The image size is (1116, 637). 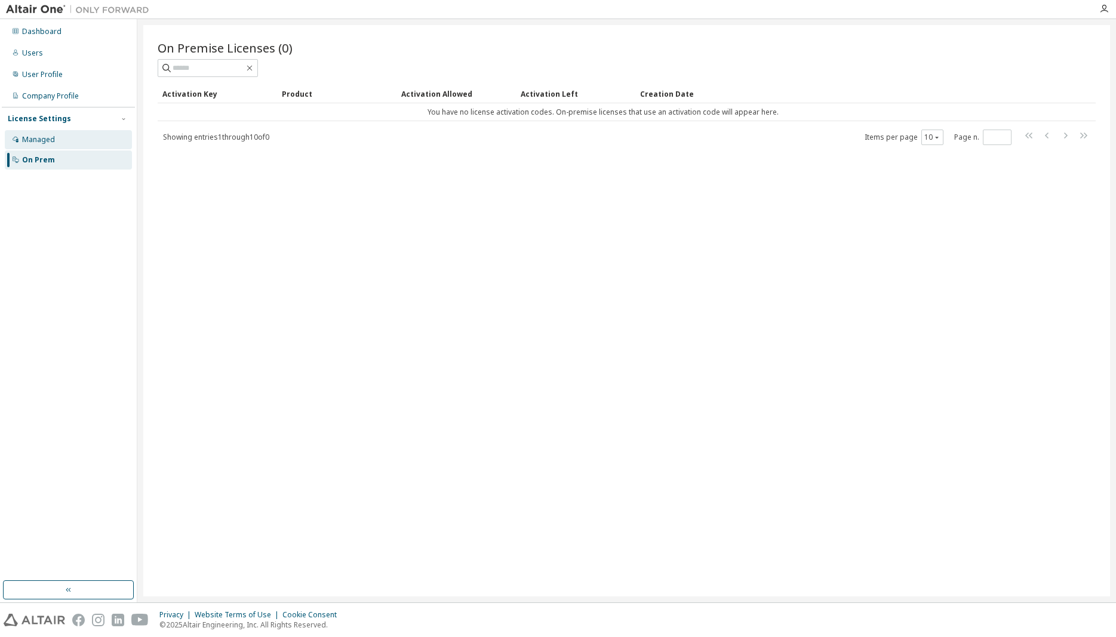 What do you see at coordinates (42, 75) in the screenshot?
I see `div: User Profile` at bounding box center [42, 75].